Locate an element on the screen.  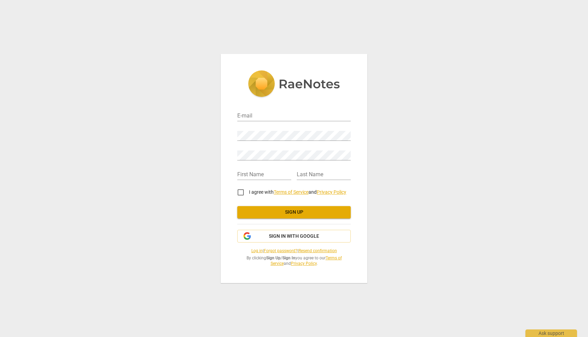
b: Sign Up is located at coordinates (273, 258).